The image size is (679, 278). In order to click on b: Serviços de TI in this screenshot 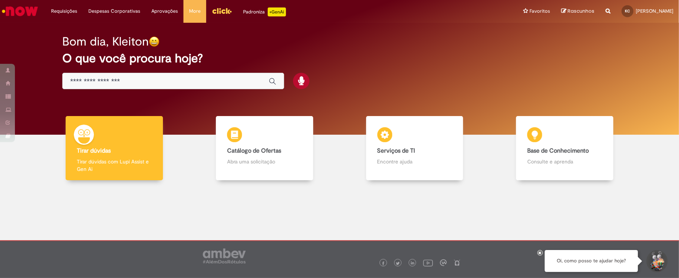, I will do `click(397, 151)`.